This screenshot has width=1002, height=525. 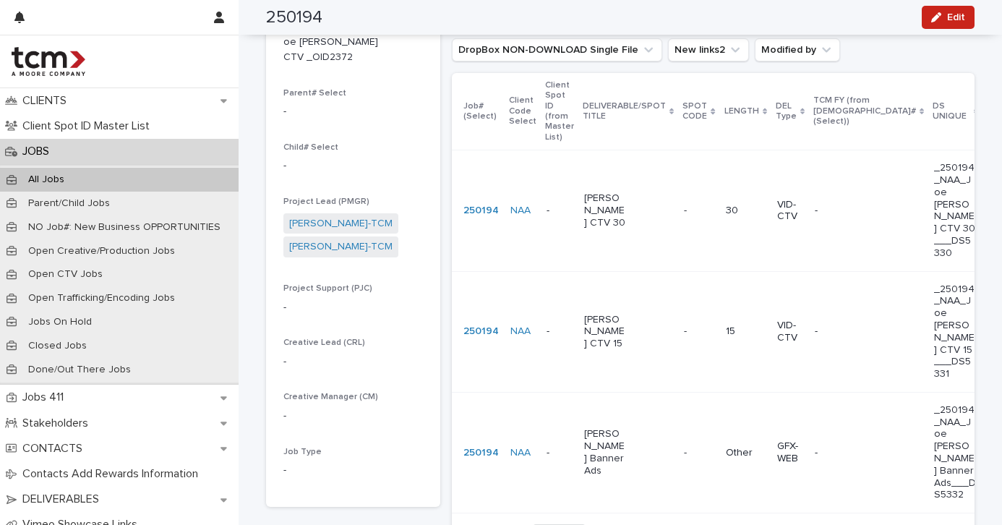 What do you see at coordinates (101, 298) in the screenshot?
I see `p: Open Trafficking/Encoding Jobs` at bounding box center [101, 298].